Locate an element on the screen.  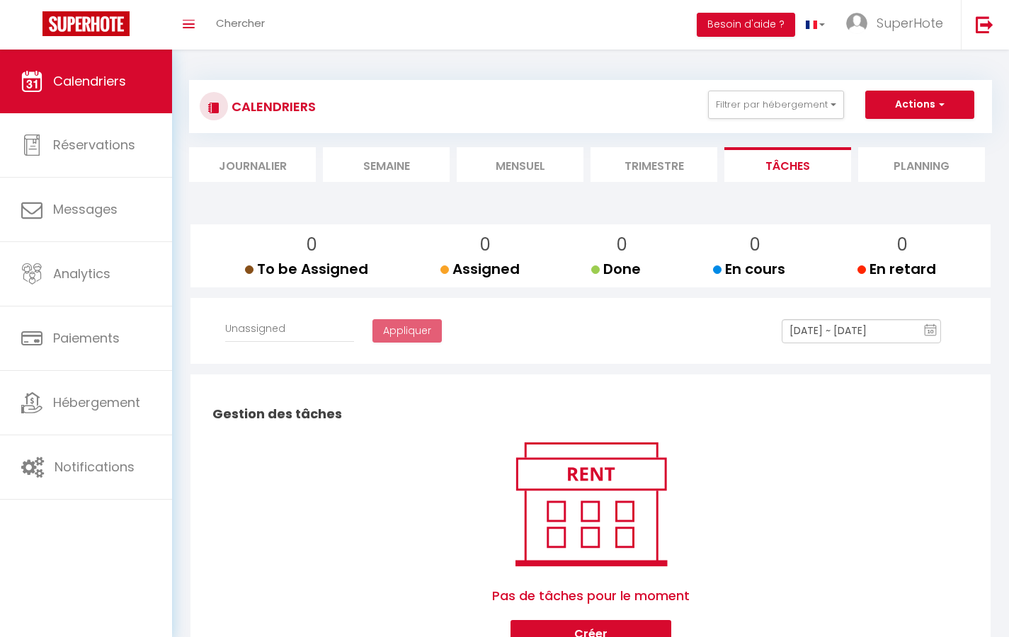
li: Journalier is located at coordinates (252, 164).